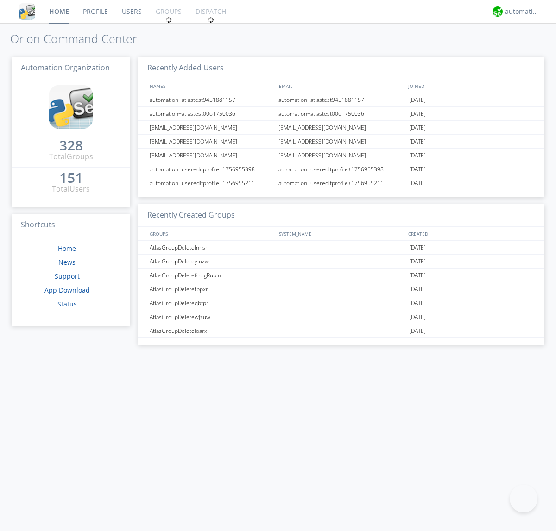 The height and width of the screenshot is (531, 556). What do you see at coordinates (65, 68) in the screenshot?
I see `span: Automation Organization` at bounding box center [65, 68].